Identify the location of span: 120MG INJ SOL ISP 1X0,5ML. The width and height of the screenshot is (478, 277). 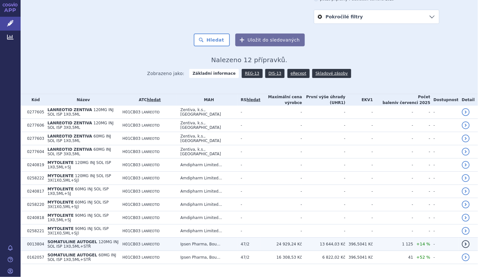
(80, 112).